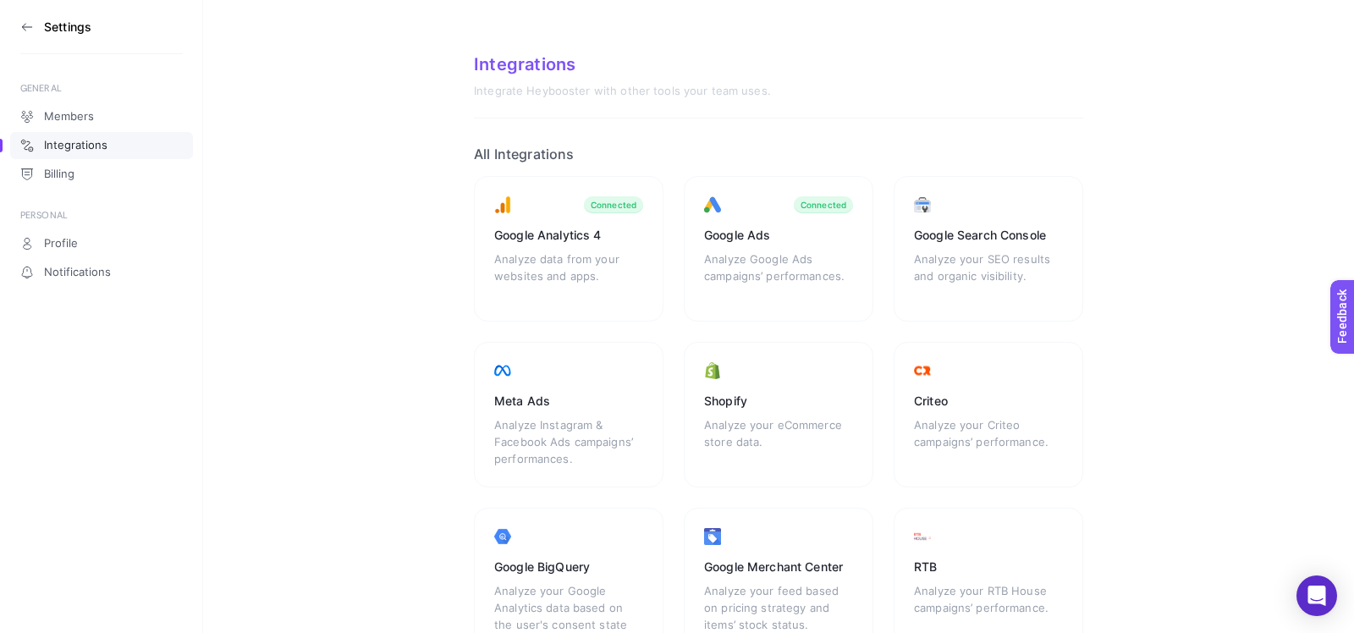 This screenshot has height=633, width=1354. What do you see at coordinates (989, 276) in the screenshot?
I see `div: Analyze your SEO results and organic visibility.` at bounding box center [989, 276].